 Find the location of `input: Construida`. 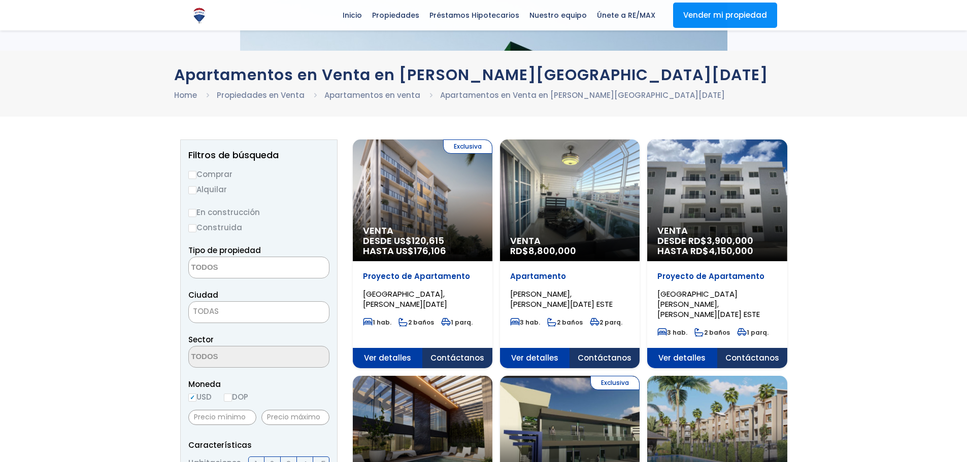

input: Construida is located at coordinates (192, 228).